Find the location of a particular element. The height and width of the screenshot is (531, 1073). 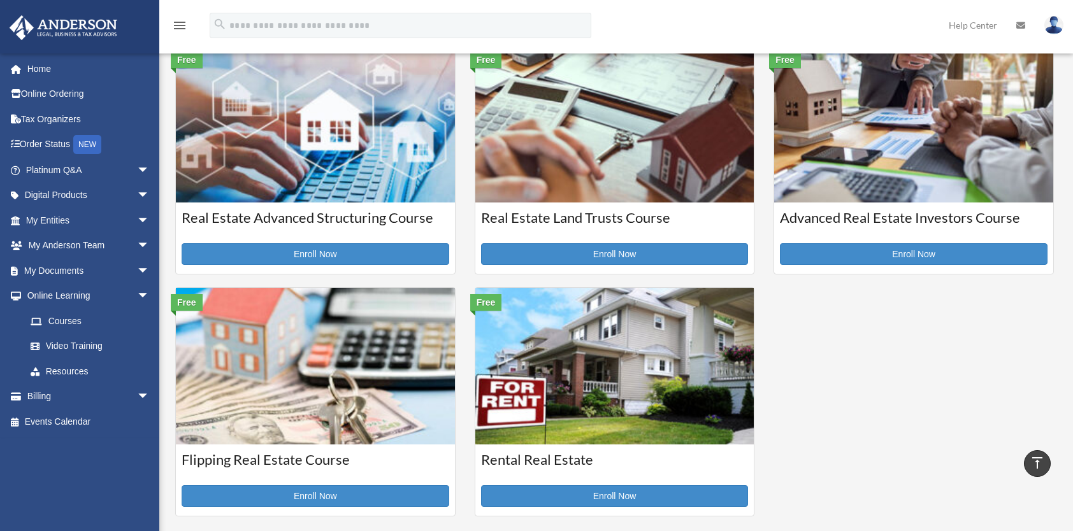

a: Home is located at coordinates (89, 69).